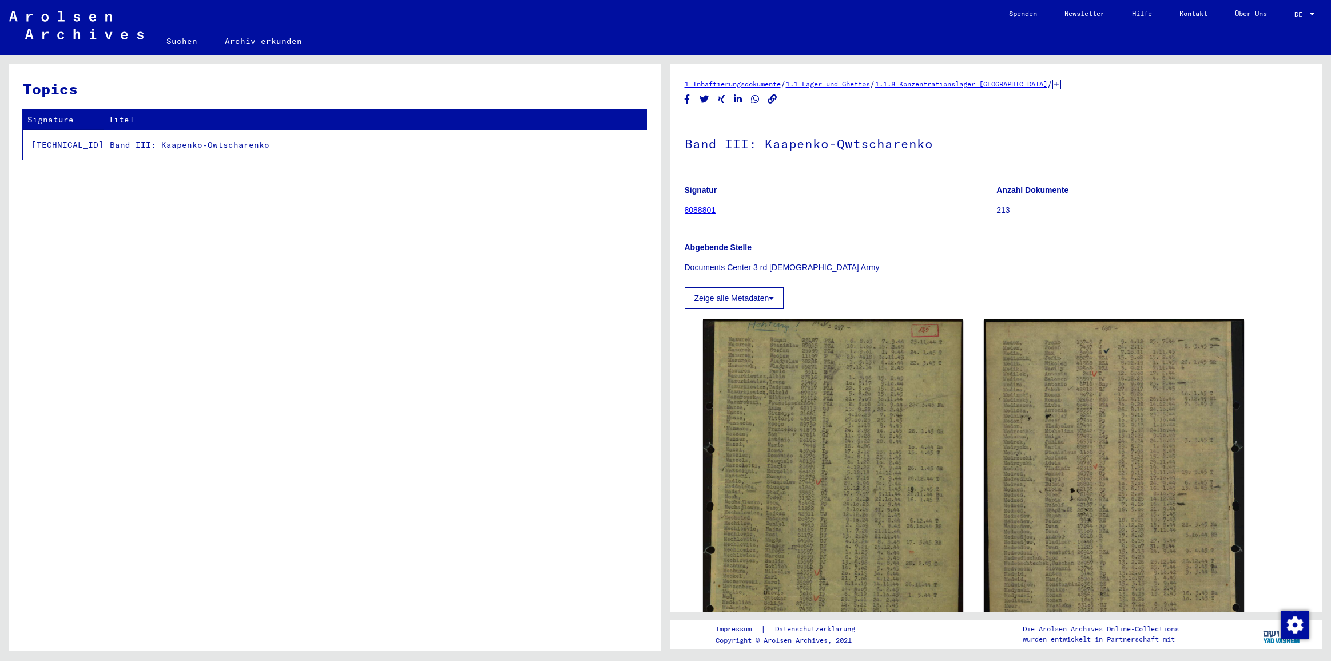 This screenshot has height=661, width=1331. I want to click on th: Signature, so click(63, 120).